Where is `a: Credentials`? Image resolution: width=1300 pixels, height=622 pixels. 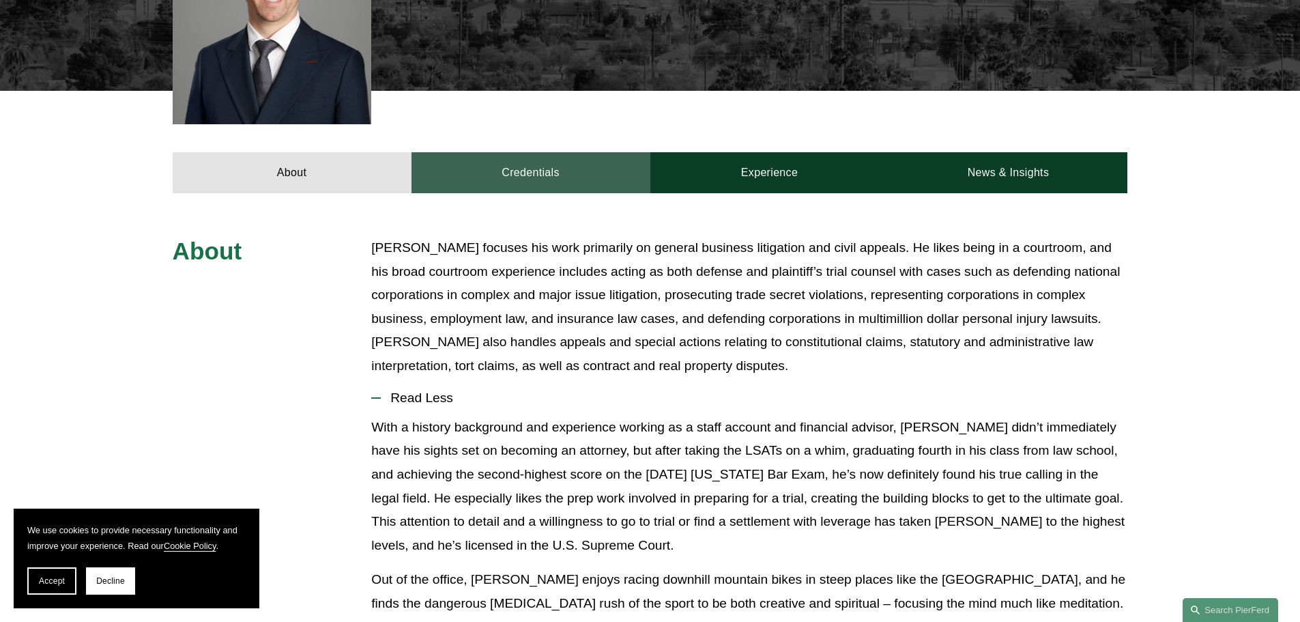 a: Credentials is located at coordinates (531, 173).